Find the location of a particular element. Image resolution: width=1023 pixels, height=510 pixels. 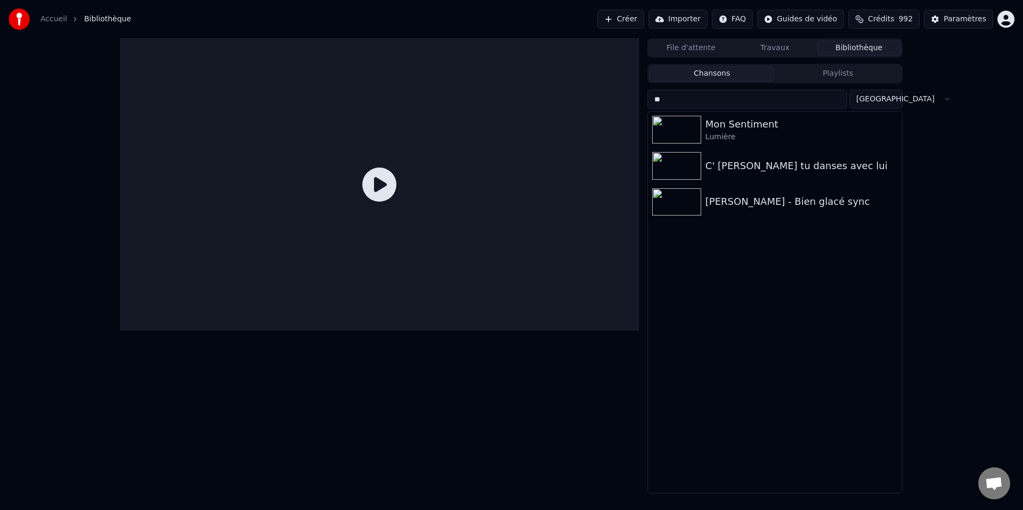

button: Crédits992 is located at coordinates (884, 19).